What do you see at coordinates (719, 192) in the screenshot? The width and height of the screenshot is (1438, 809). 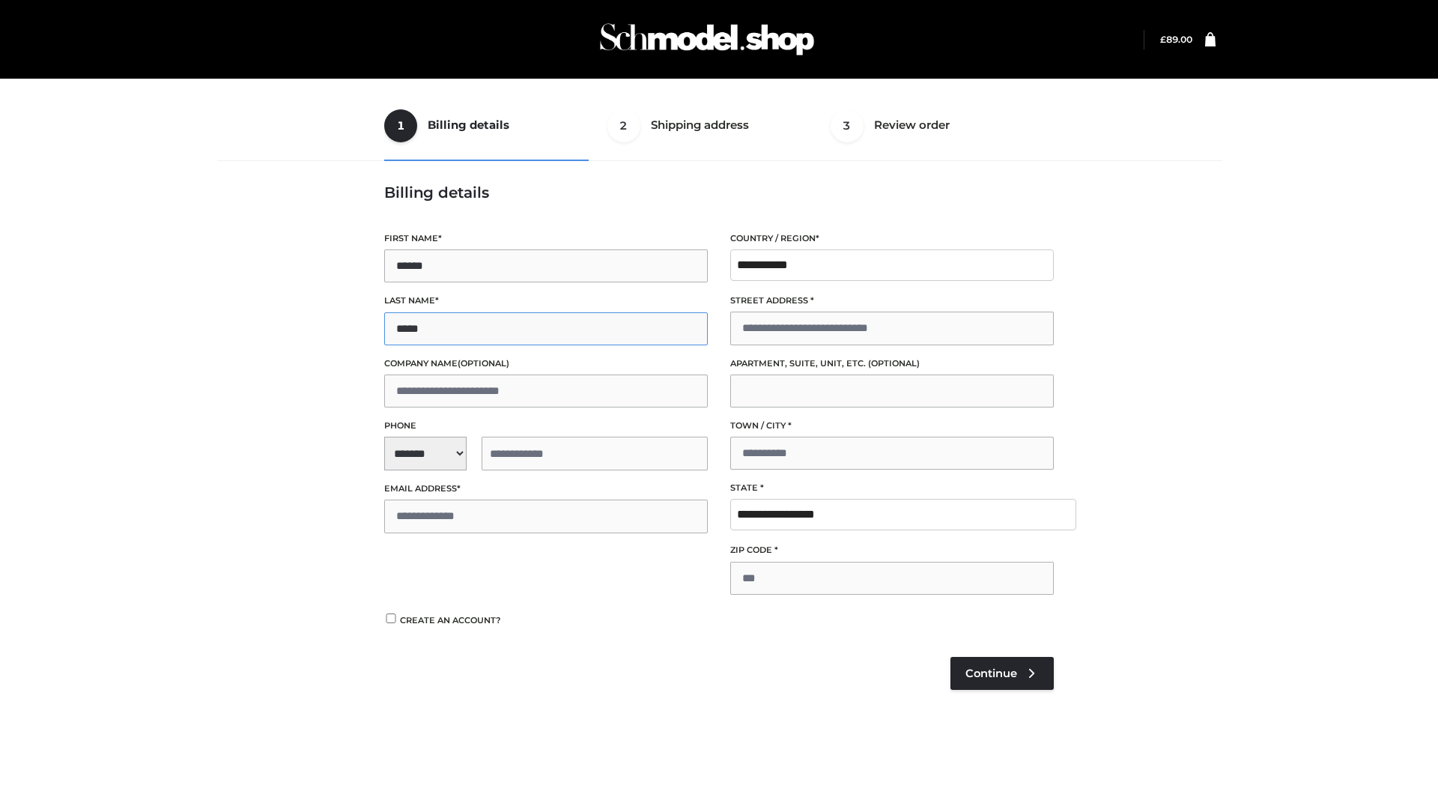 I see `h3: Billing details` at bounding box center [719, 192].